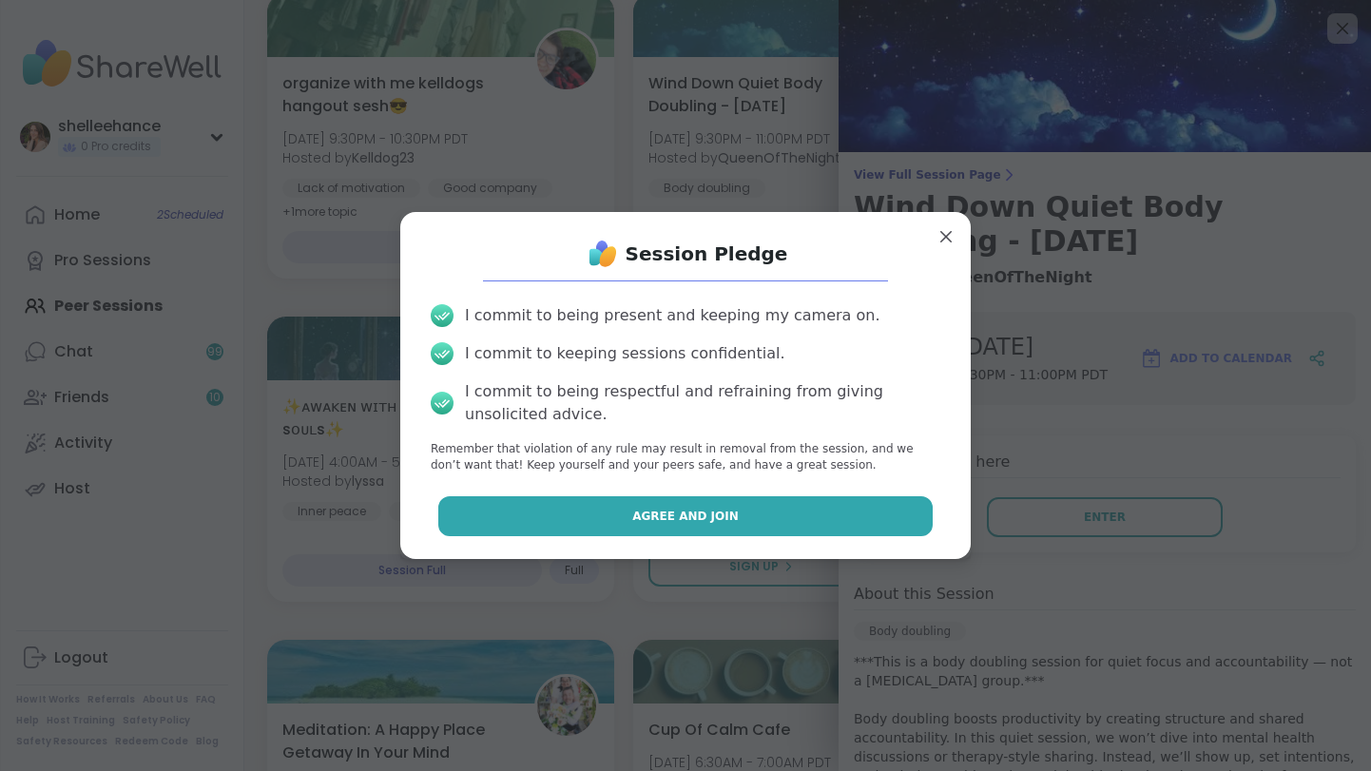 Image resolution: width=1371 pixels, height=771 pixels. Describe the element at coordinates (686, 516) in the screenshot. I see `button: Agree and Join` at that location.